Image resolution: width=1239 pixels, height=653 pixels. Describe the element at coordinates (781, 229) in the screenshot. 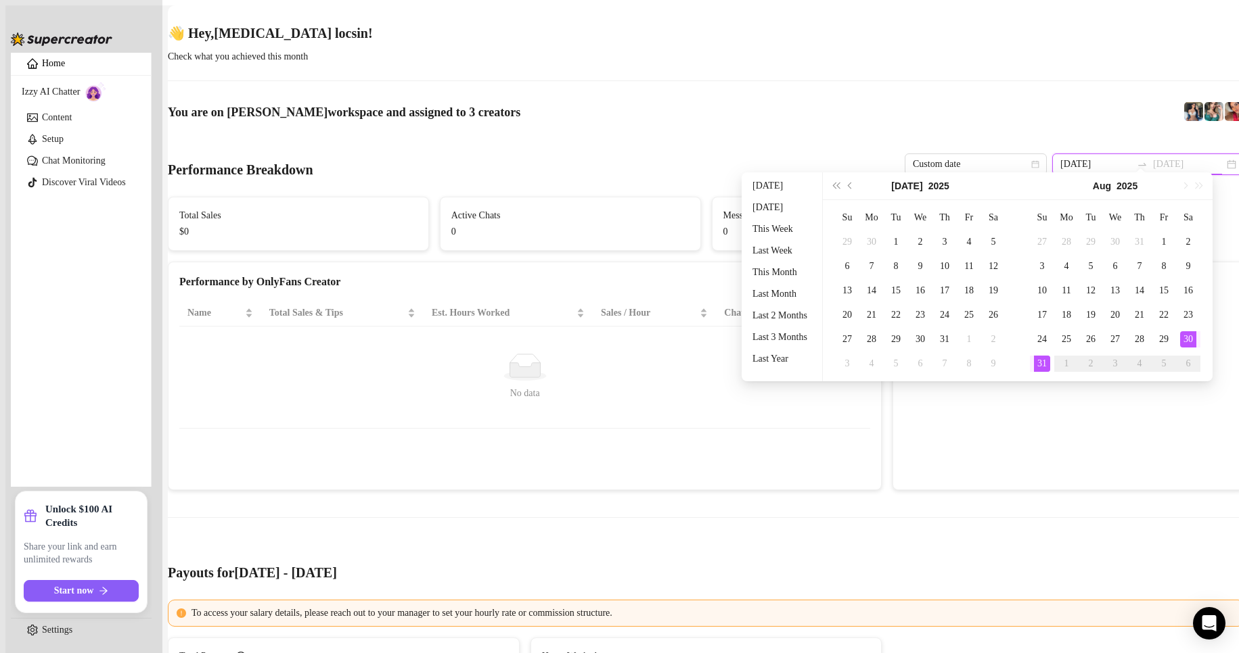

I see `li: This Week` at that location.